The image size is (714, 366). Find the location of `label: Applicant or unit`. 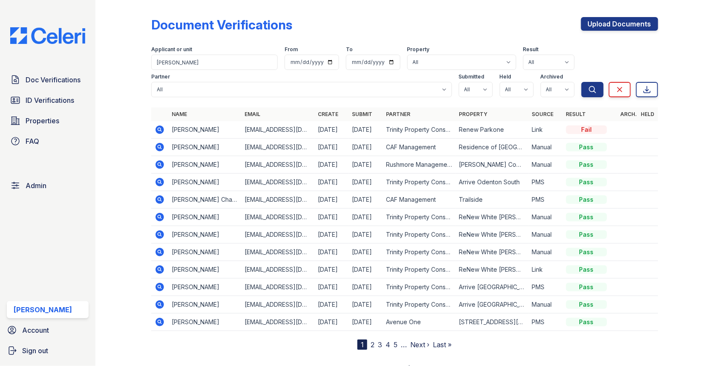

label: Applicant or unit is located at coordinates (172, 49).